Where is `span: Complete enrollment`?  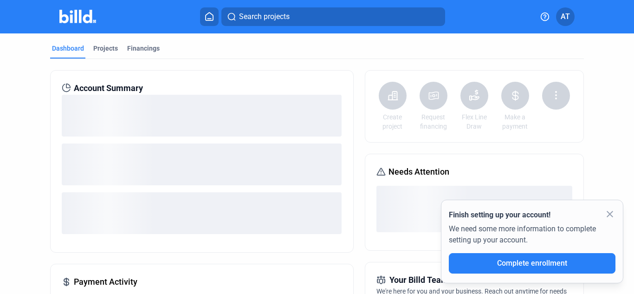 span: Complete enrollment is located at coordinates (532, 263).